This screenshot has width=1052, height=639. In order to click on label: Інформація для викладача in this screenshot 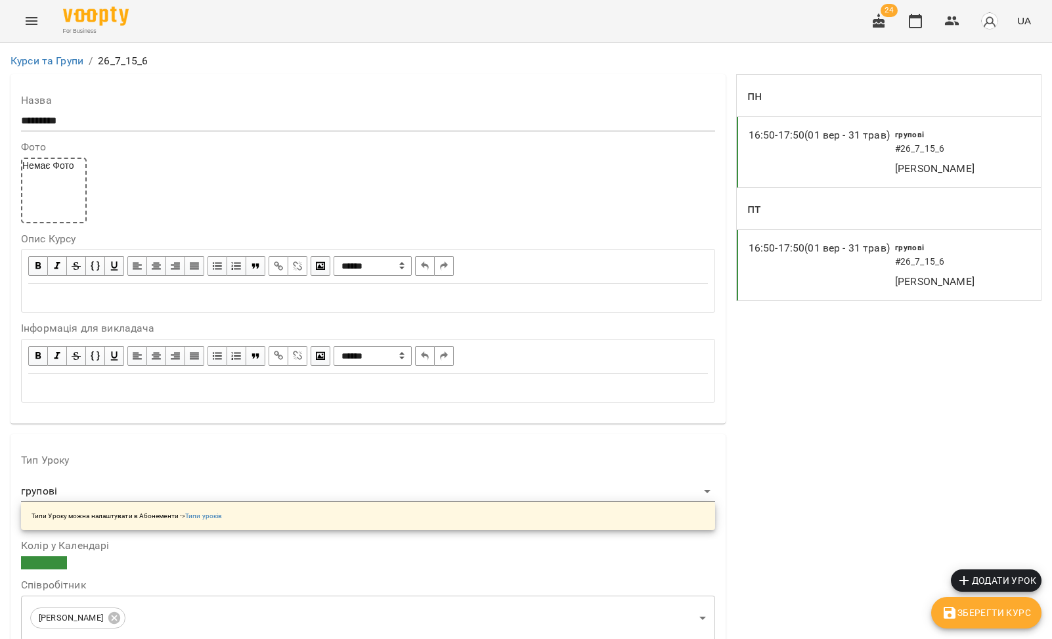, I will do `click(368, 328)`.